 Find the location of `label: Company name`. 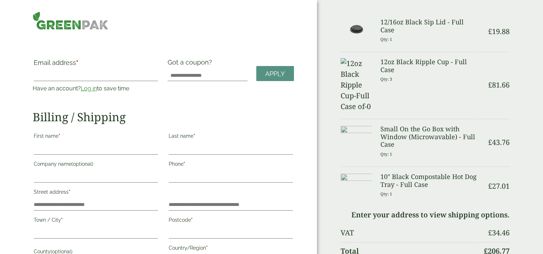

label: Company name is located at coordinates (96, 165).